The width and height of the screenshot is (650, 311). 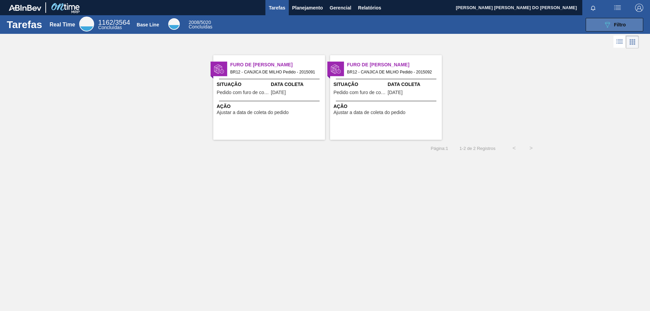 I want to click on span: 2008, so click(x=194, y=22).